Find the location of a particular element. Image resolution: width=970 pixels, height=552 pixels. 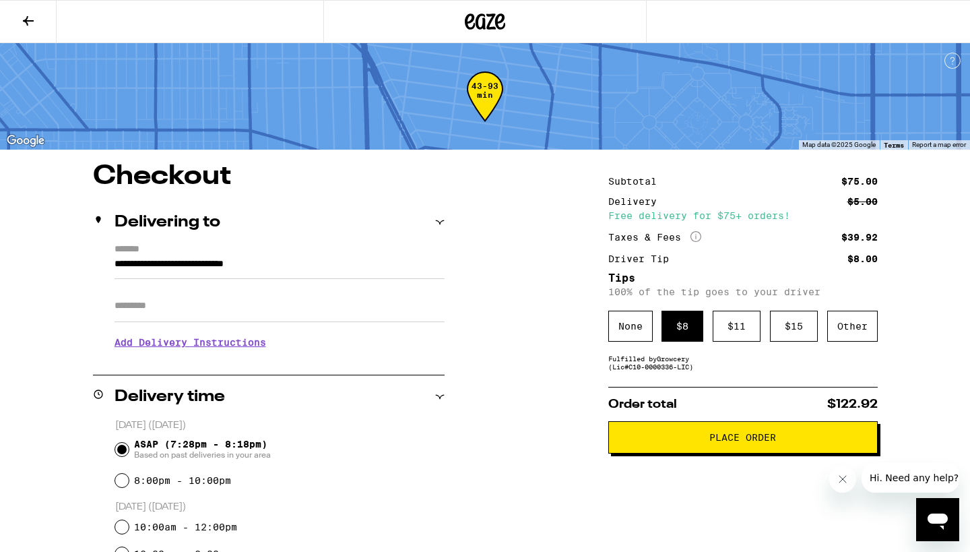

div: Free delivery for $75+ orders! is located at coordinates (743, 216).